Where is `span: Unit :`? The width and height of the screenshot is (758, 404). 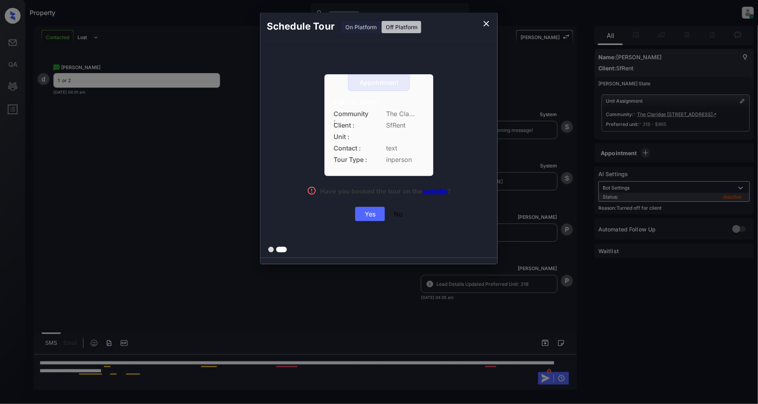
span: Unit : is located at coordinates (351, 137).